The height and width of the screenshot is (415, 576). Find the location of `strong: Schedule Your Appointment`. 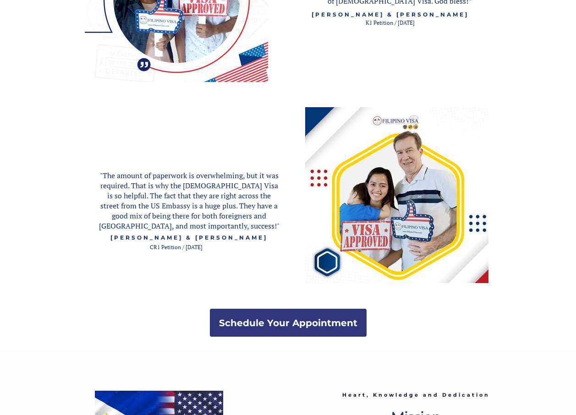

strong: Schedule Your Appointment is located at coordinates (288, 323).